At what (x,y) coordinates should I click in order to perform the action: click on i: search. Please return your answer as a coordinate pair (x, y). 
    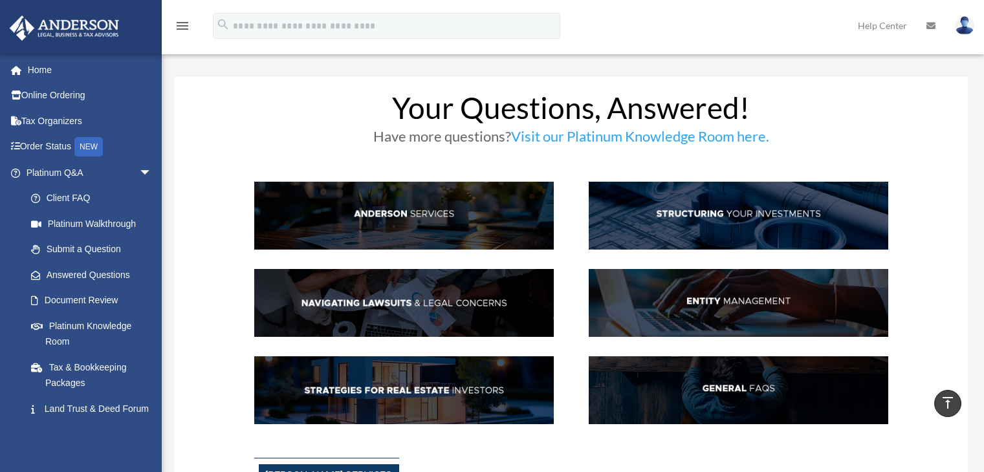
    Looking at the image, I should click on (223, 25).